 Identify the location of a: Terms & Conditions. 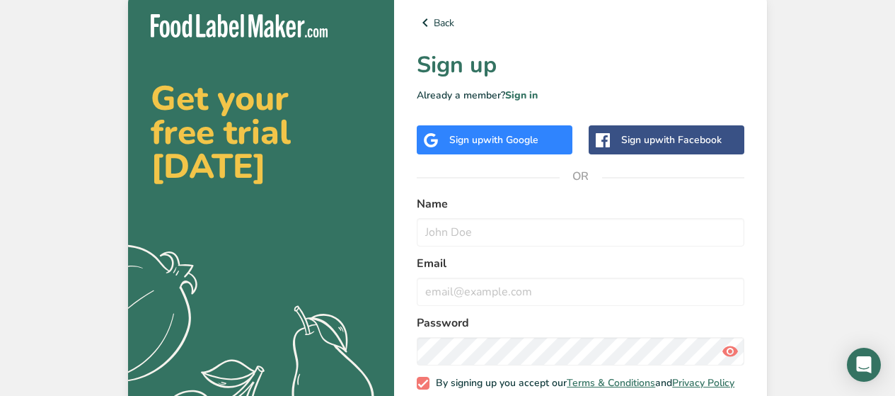
(611, 382).